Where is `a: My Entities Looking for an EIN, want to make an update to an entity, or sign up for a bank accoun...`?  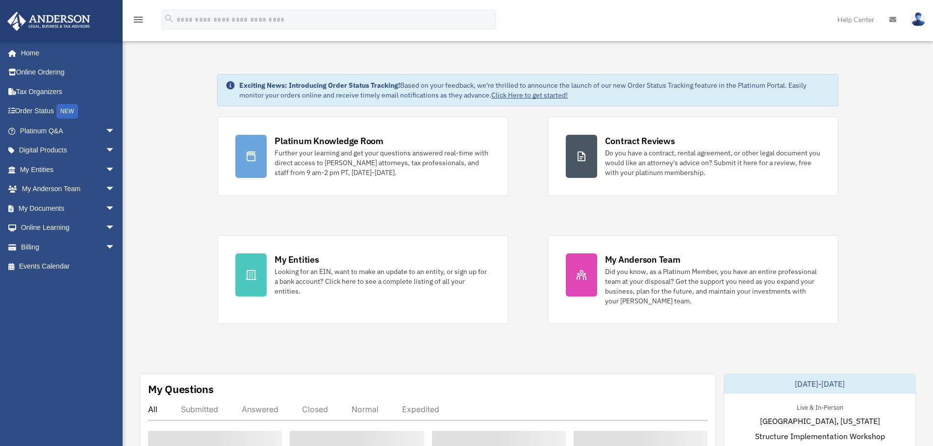
a: My Entities Looking for an EIN, want to make an update to an entity, or sign up for a bank accoun... is located at coordinates (362, 279).